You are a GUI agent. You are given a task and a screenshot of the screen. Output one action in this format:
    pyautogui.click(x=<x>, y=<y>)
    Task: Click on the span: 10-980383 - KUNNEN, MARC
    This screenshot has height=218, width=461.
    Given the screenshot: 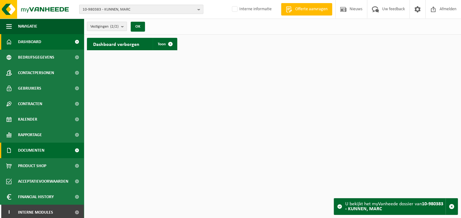 What is the action you would take?
    pyautogui.click(x=139, y=10)
    